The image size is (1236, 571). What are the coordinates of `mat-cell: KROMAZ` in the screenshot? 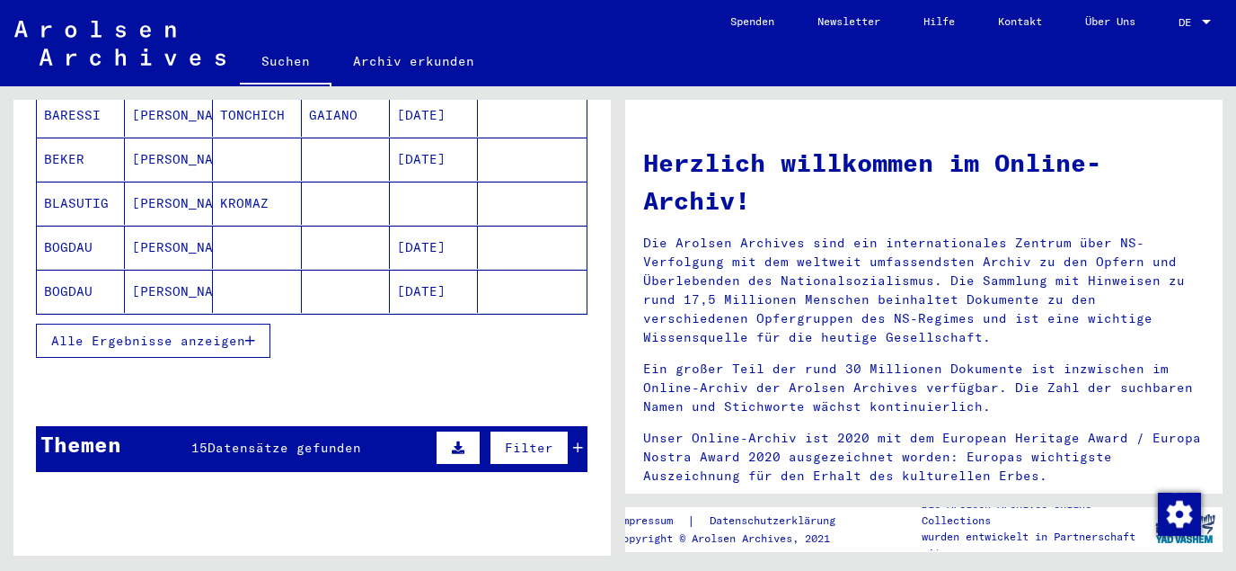 It's located at (257, 203).